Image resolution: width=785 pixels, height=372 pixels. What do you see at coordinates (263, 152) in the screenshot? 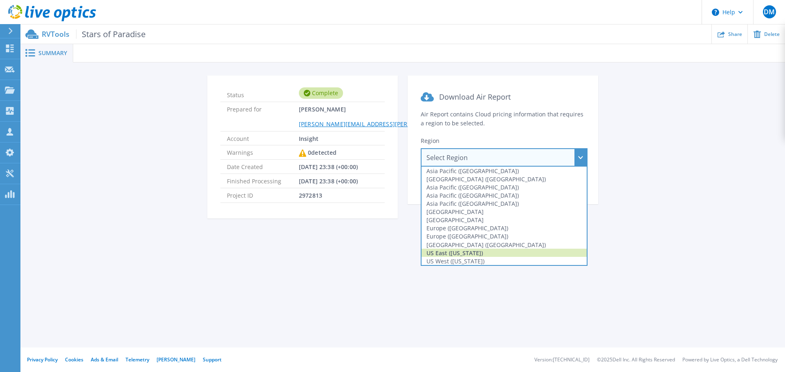
I see `span: Warnings` at bounding box center [263, 152].